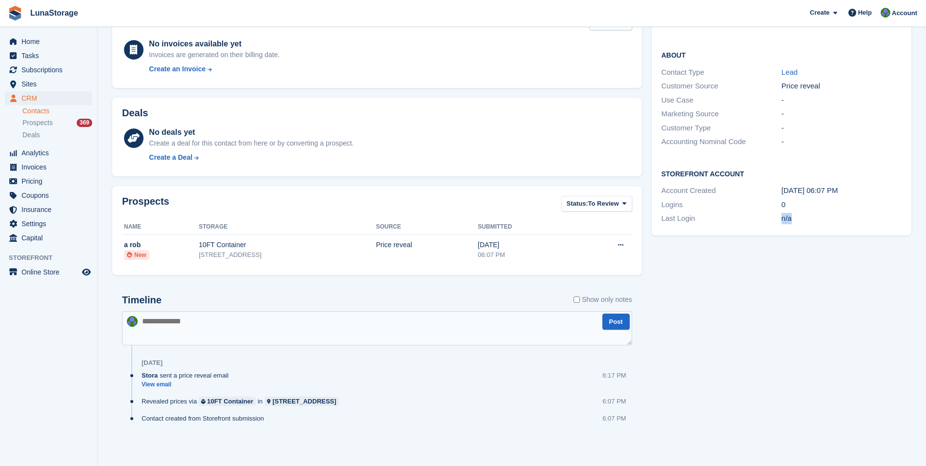 The width and height of the screenshot is (926, 466). What do you see at coordinates (51, 195) in the screenshot?
I see `span: Coupons` at bounding box center [51, 195].